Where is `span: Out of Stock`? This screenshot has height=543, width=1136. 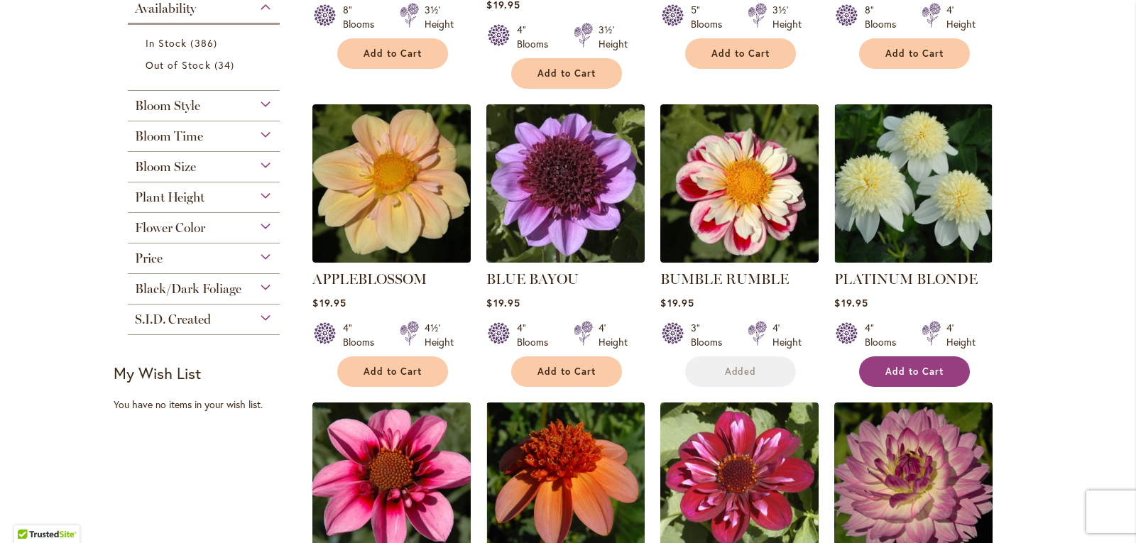 span: Out of Stock is located at coordinates (178, 65).